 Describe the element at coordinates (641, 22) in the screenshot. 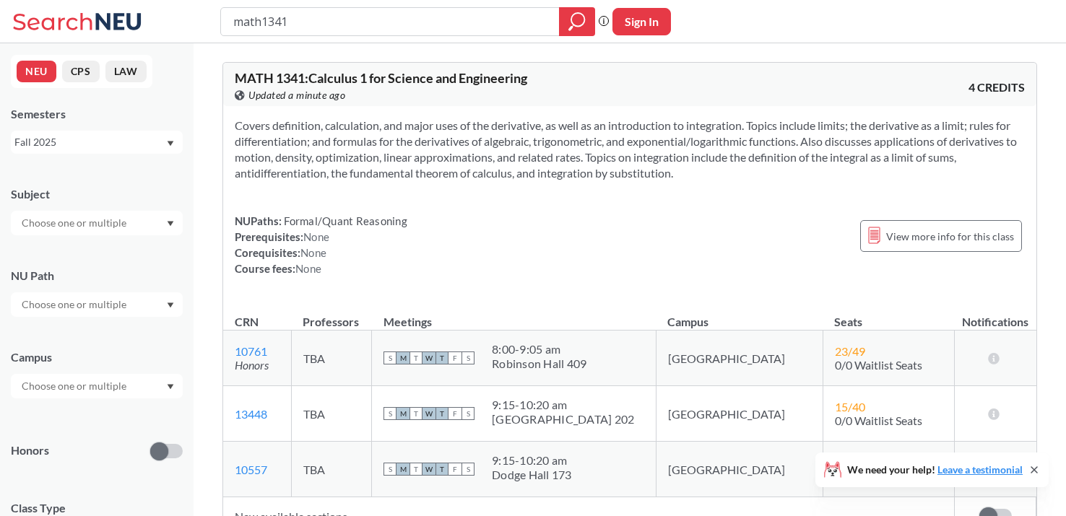

I see `button: Sign In` at that location.